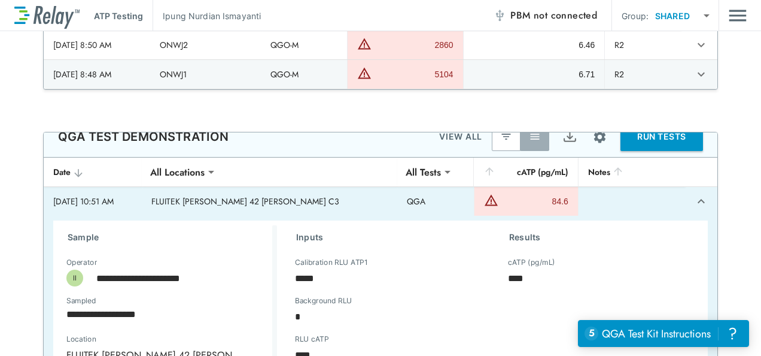 The width and height of the screenshot is (761, 356). I want to click on img: Export Icon, so click(570, 136).